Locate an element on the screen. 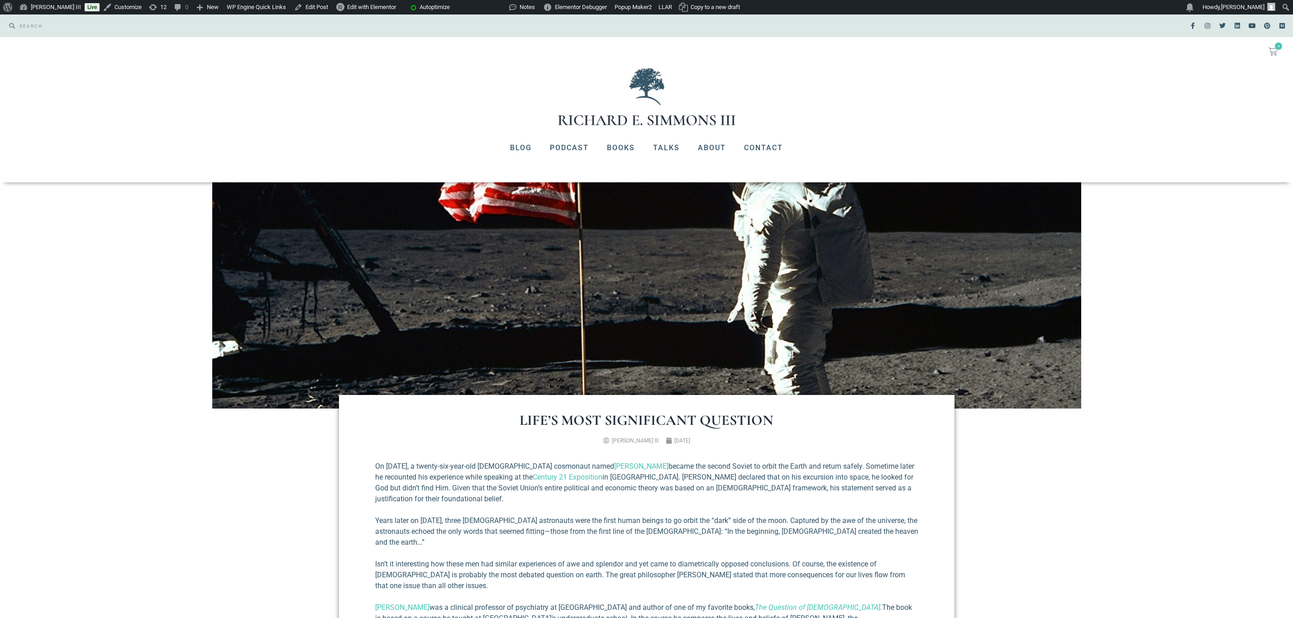 The image size is (1293, 618). a: Contact is located at coordinates (764, 148).